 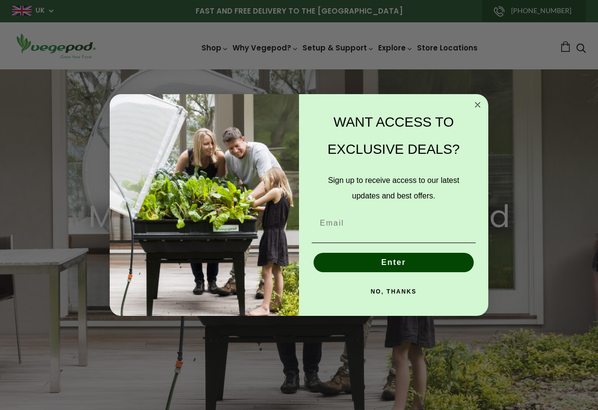 I want to click on img: e9d03583-1bb1-490f-ad29-36751b3212ff.jpeg, so click(x=204, y=205).